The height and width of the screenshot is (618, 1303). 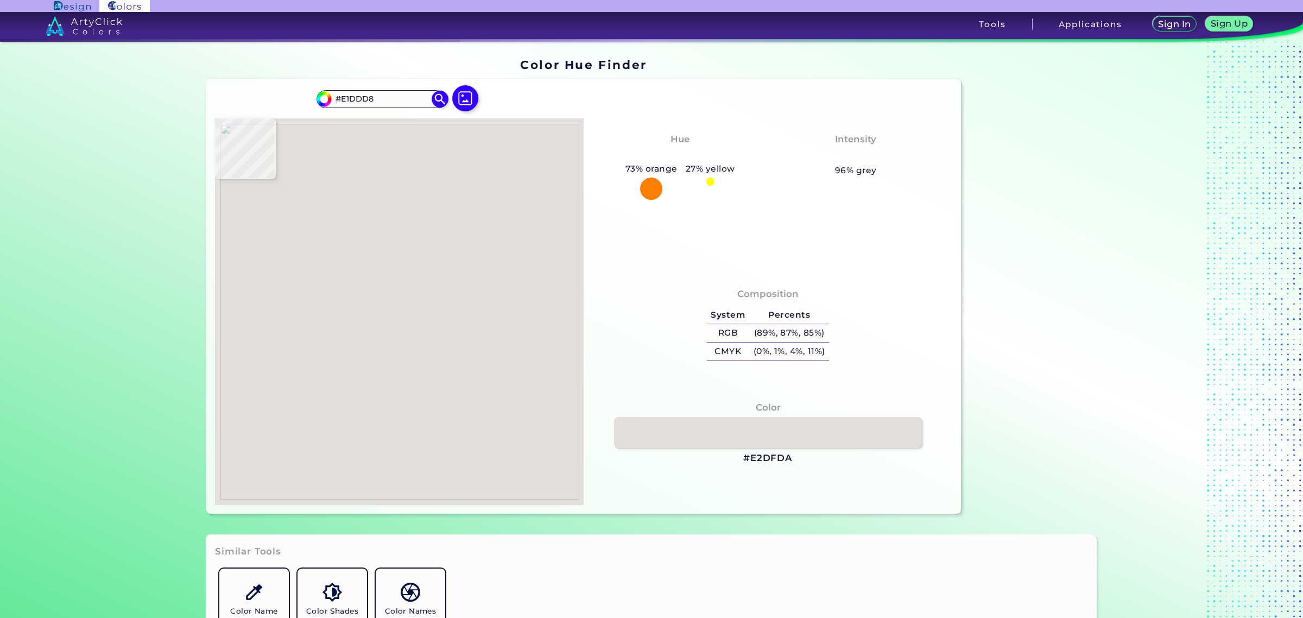 I want to click on h5: RGB, so click(x=728, y=333).